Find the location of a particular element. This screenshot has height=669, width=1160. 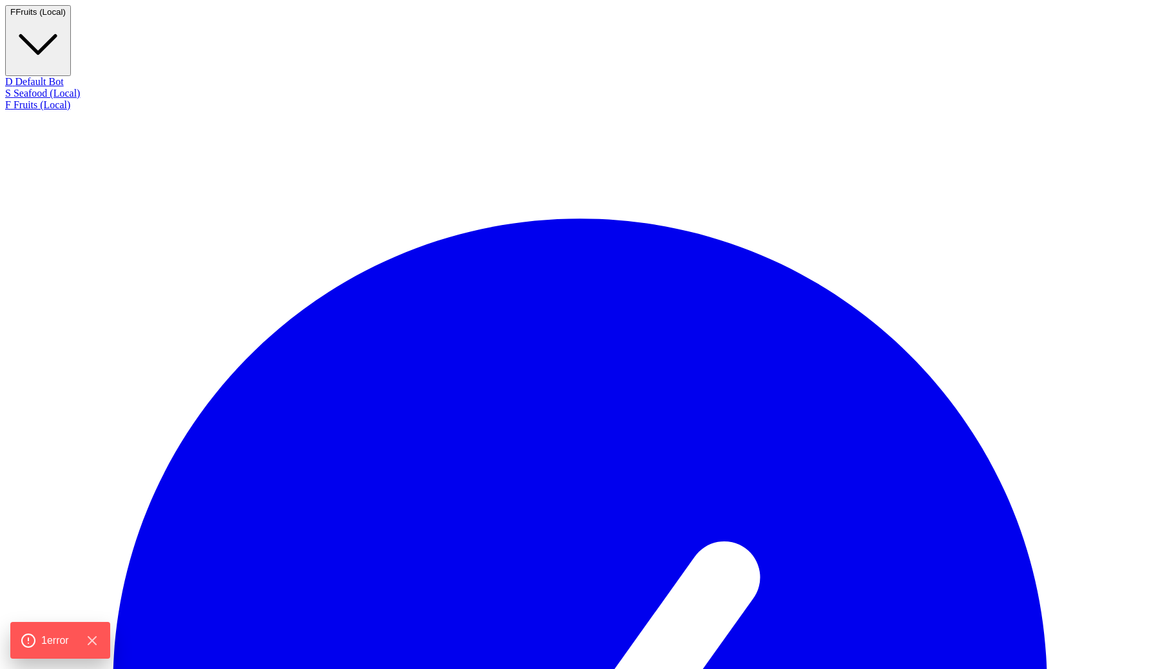

div: Fruits (Local) is located at coordinates (580, 105).